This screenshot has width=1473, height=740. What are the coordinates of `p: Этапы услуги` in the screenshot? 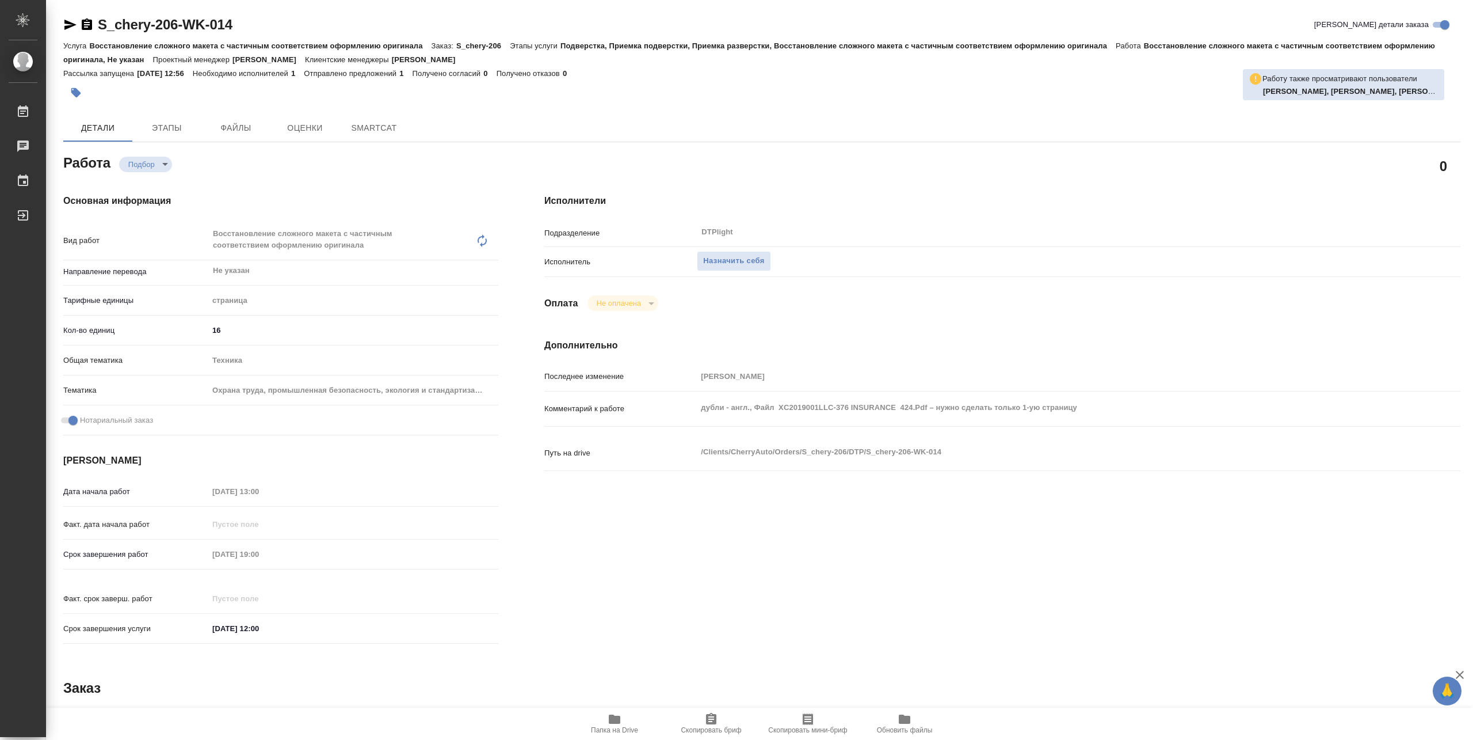 It's located at (535, 45).